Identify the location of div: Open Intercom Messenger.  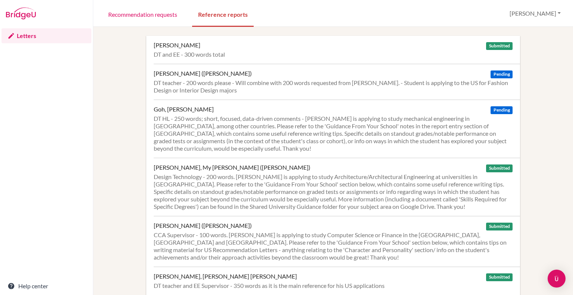
(557, 279).